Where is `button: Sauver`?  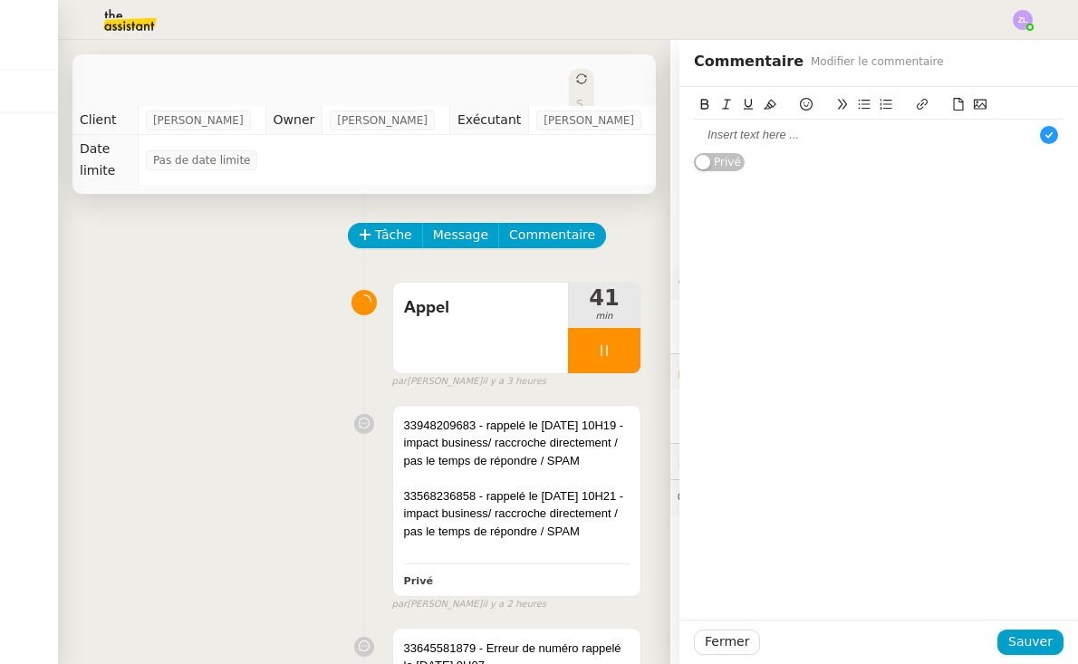 button: Sauver is located at coordinates (1030, 642).